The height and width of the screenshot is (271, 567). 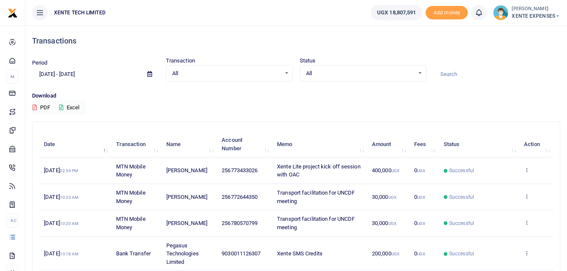 I want to click on span: 256773433026, so click(x=239, y=170).